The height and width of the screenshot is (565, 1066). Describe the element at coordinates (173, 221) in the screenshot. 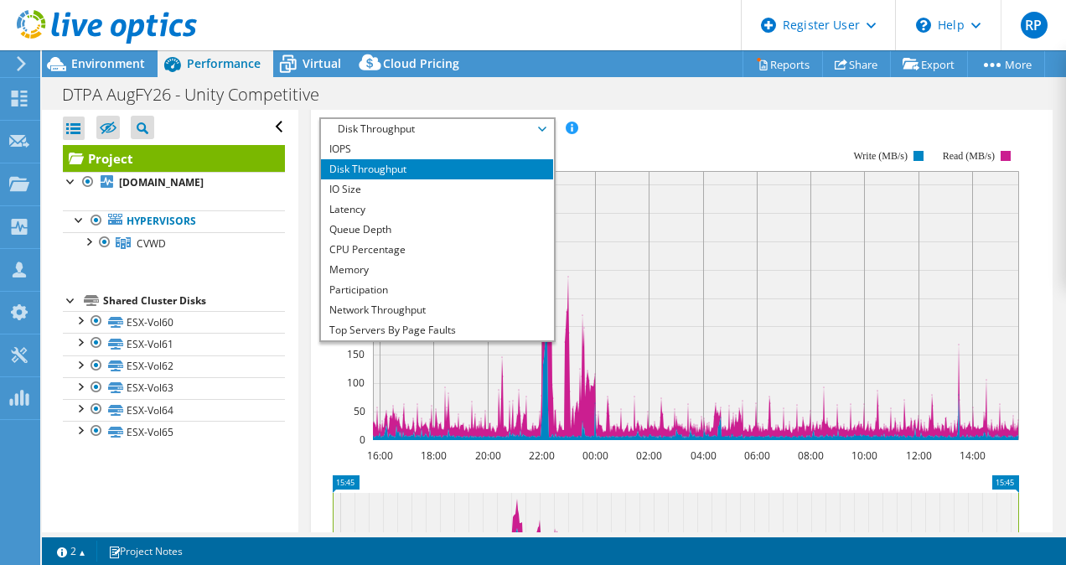

I see `a: Hypervisors` at that location.